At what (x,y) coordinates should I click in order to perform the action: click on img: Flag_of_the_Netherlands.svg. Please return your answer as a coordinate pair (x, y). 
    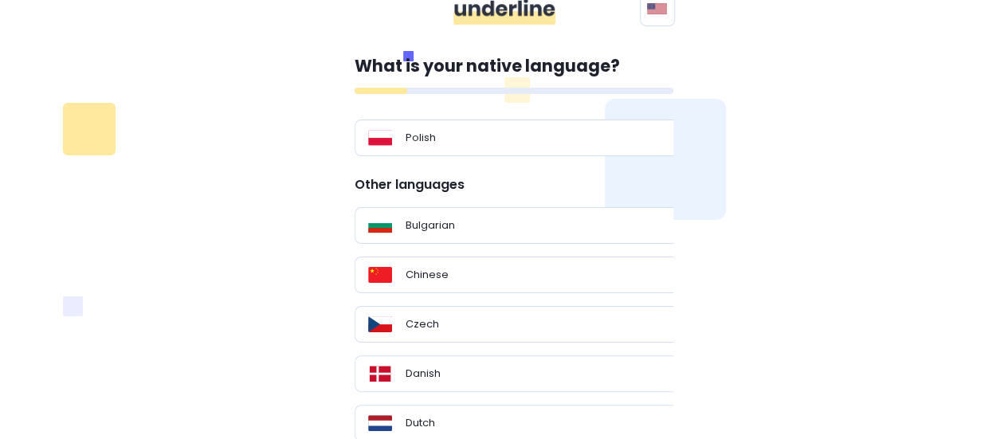
    Looking at the image, I should click on (380, 423).